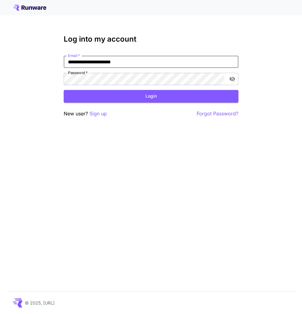  I want to click on p: Forgot Password?, so click(217, 113).